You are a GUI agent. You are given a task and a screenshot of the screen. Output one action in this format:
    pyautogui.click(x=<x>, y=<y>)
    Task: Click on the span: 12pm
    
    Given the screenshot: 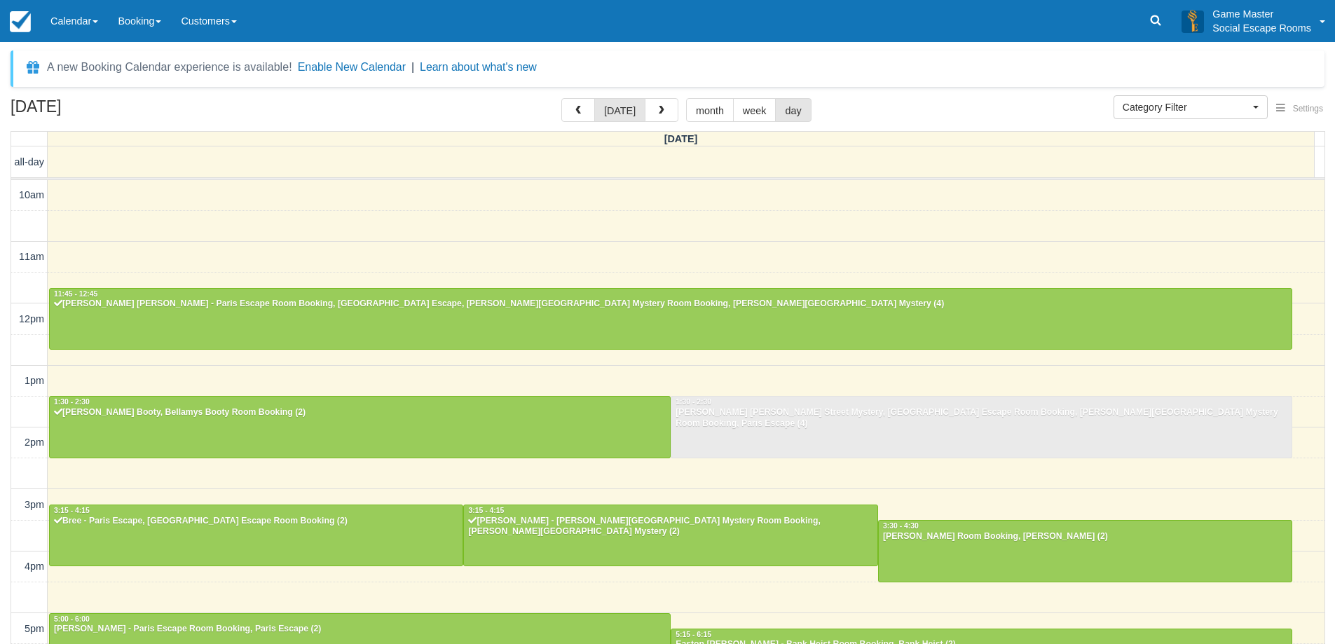 What is the action you would take?
    pyautogui.click(x=32, y=319)
    